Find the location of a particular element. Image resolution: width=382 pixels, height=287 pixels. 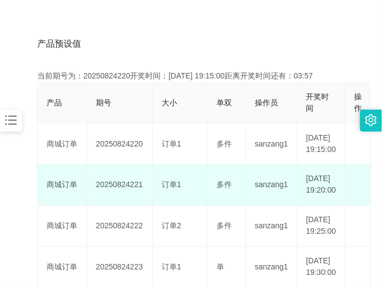

span: 操作员 is located at coordinates (267, 103).